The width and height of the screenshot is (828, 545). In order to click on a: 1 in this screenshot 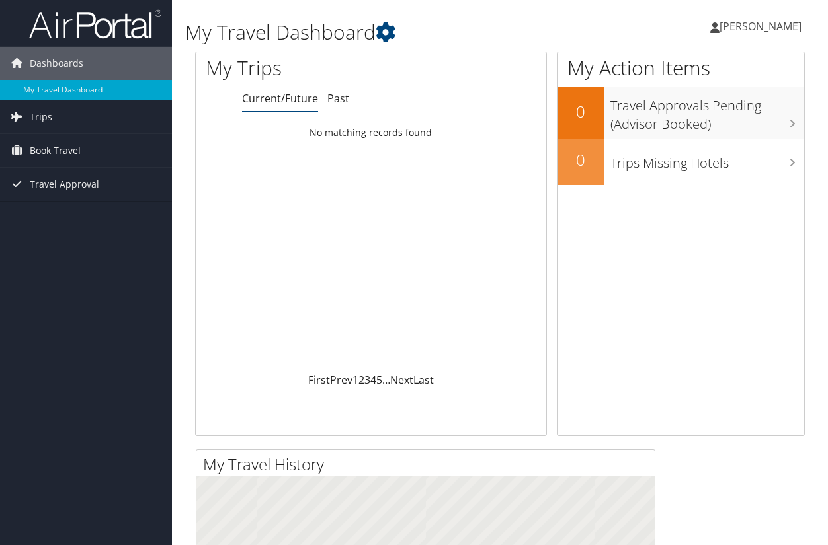, I will do `click(355, 380)`.